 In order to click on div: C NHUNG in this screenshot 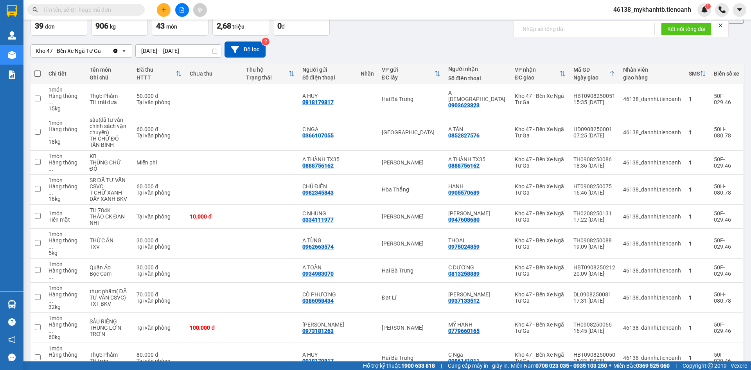, I will do `click(328, 213)`.